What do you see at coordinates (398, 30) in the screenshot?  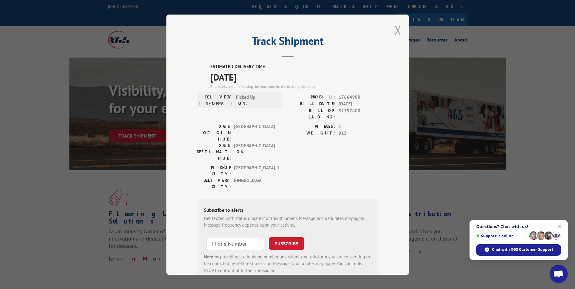 I see `button: Close modal` at bounding box center [398, 30].